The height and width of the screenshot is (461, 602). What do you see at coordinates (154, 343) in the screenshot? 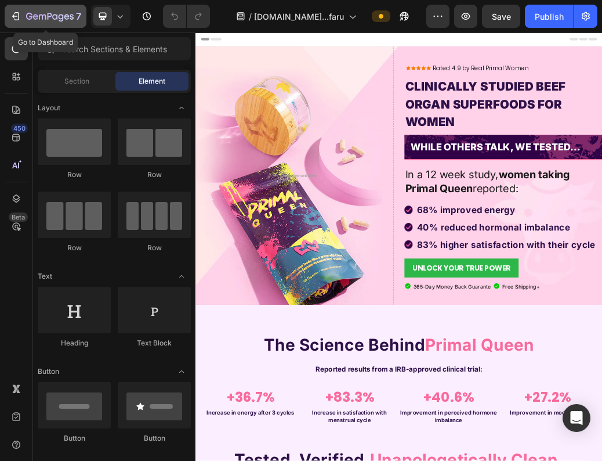
I see `div: Text Block` at bounding box center [154, 343].